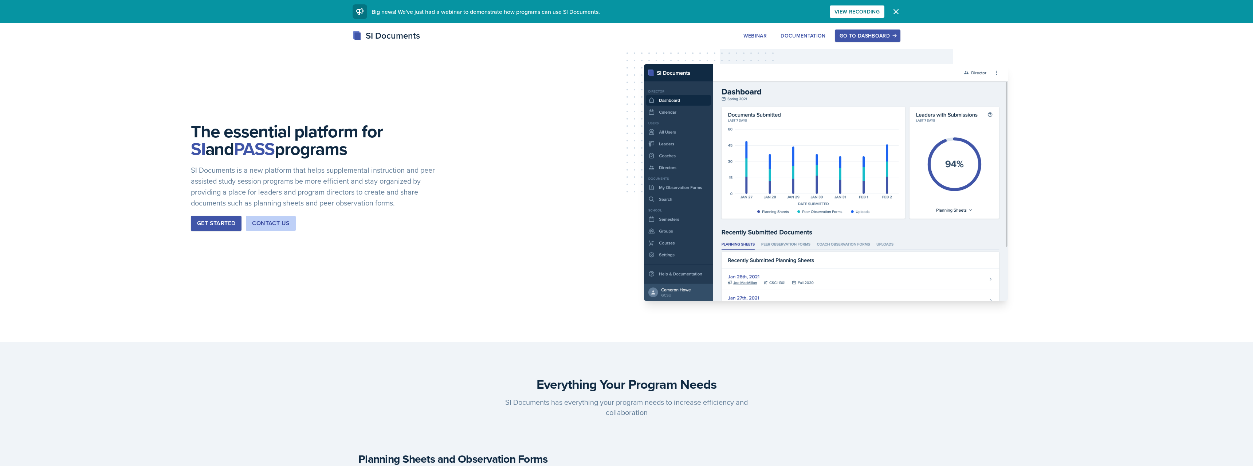  I want to click on button: Documentation, so click(803, 36).